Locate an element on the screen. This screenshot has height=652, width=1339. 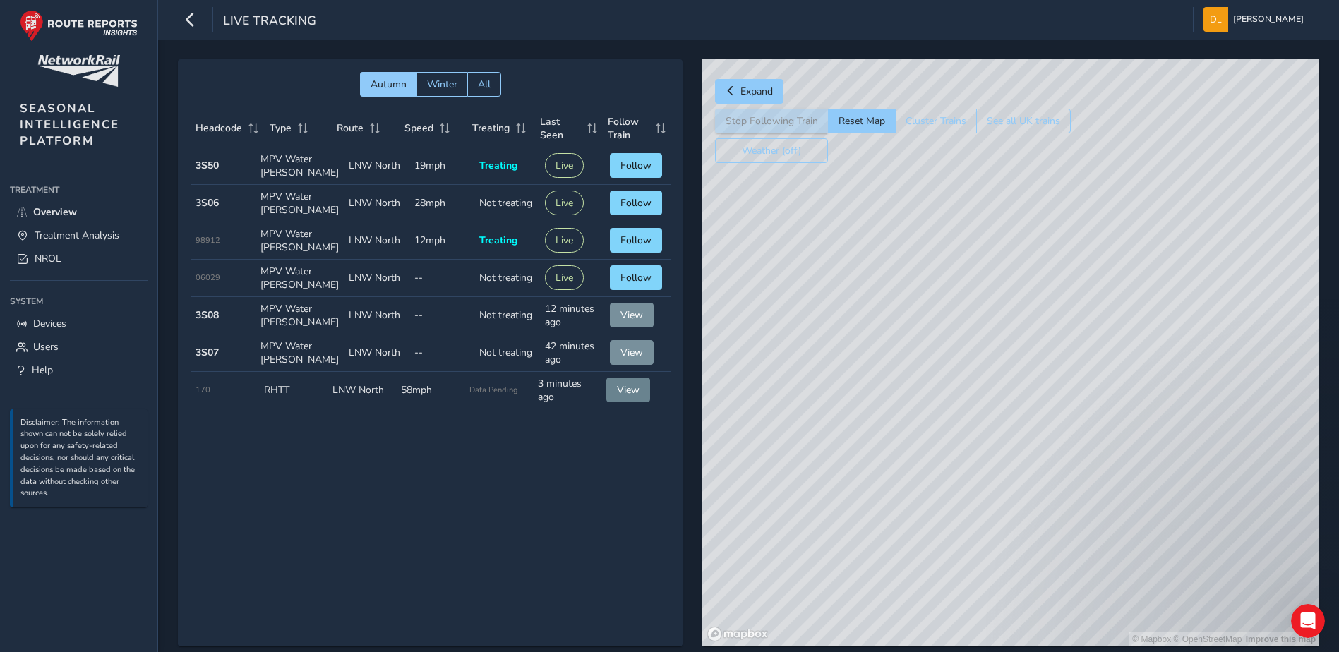
button: Reset Map is located at coordinates (861, 121).